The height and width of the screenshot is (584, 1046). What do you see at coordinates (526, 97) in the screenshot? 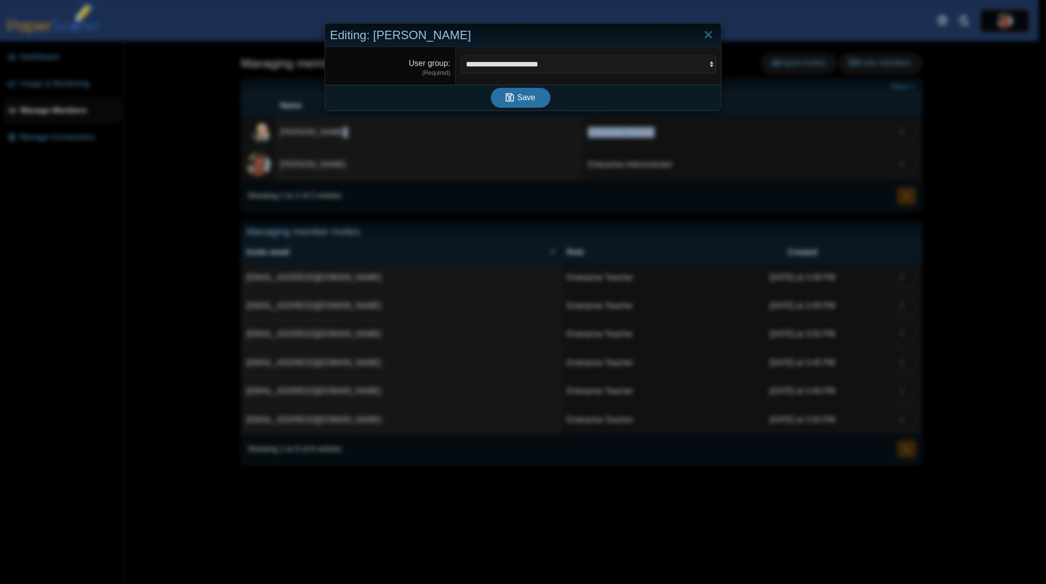
I see `span: Save` at bounding box center [526, 97].